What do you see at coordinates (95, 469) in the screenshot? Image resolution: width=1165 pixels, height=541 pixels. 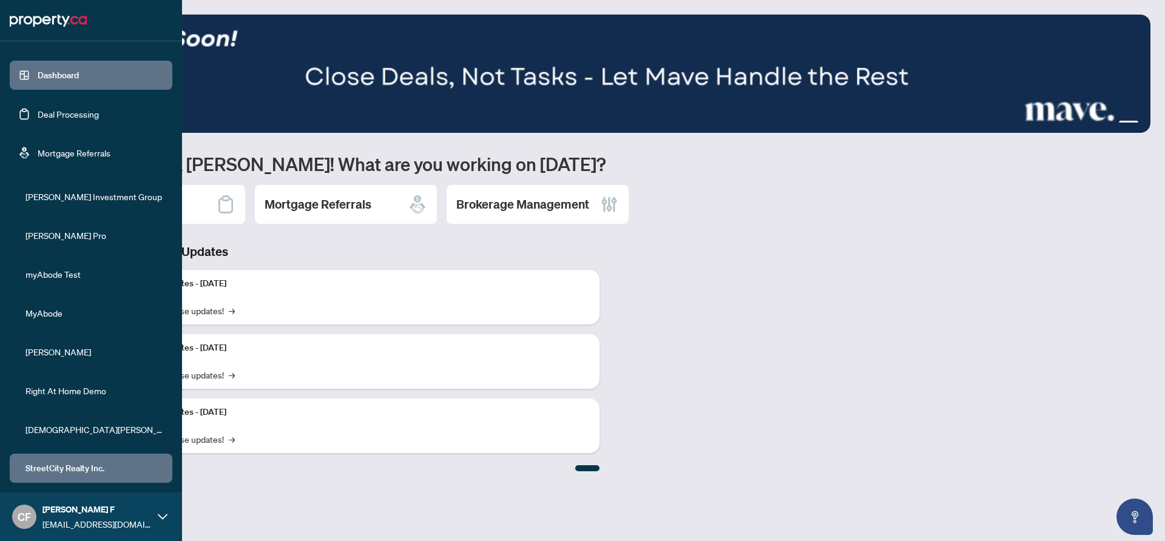 I see `span: StreetCity Realty Inc.` at bounding box center [95, 469].